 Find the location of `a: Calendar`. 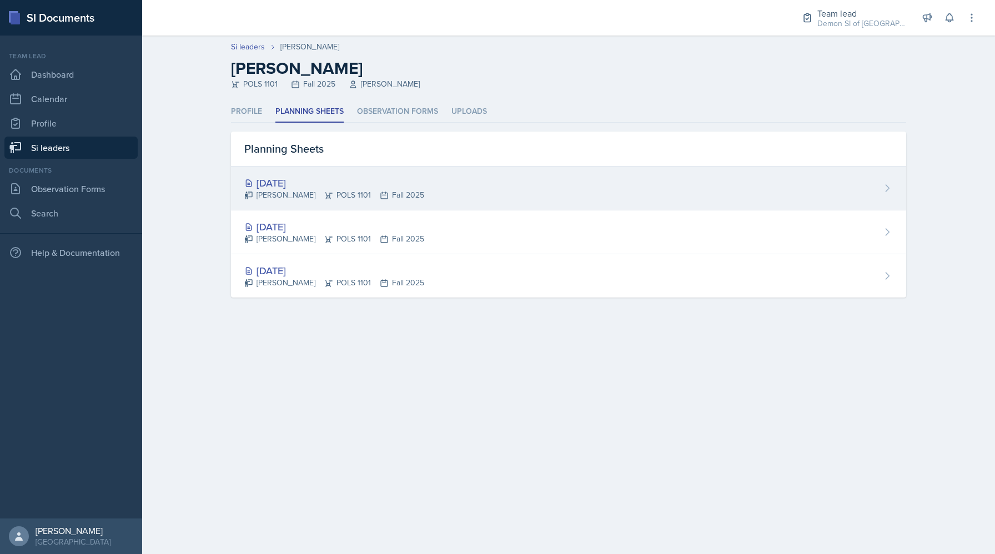

a: Calendar is located at coordinates (71, 99).